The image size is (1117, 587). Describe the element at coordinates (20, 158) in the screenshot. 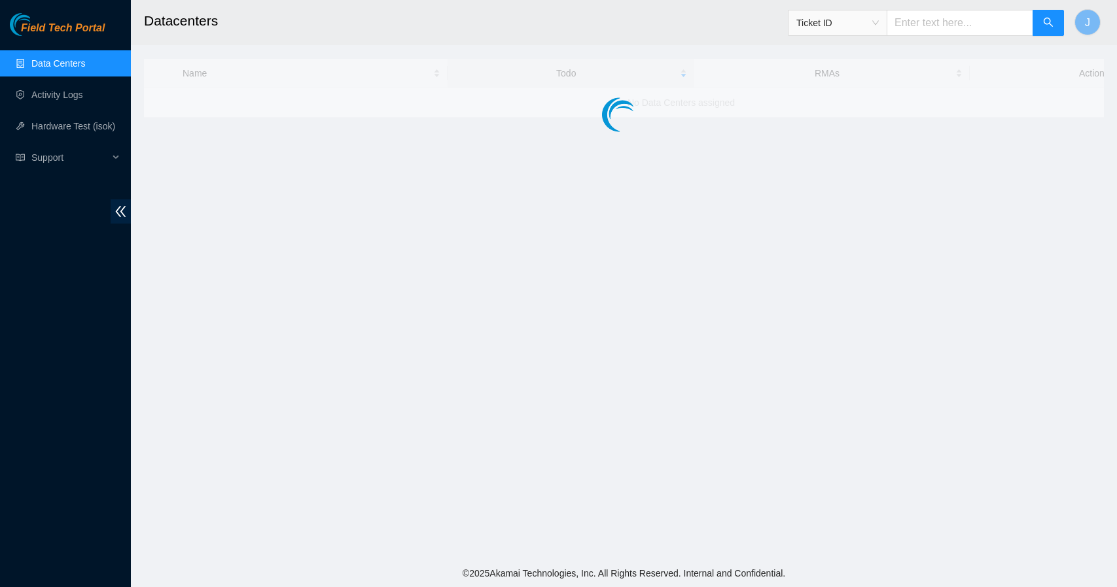

I see `span: read` at that location.